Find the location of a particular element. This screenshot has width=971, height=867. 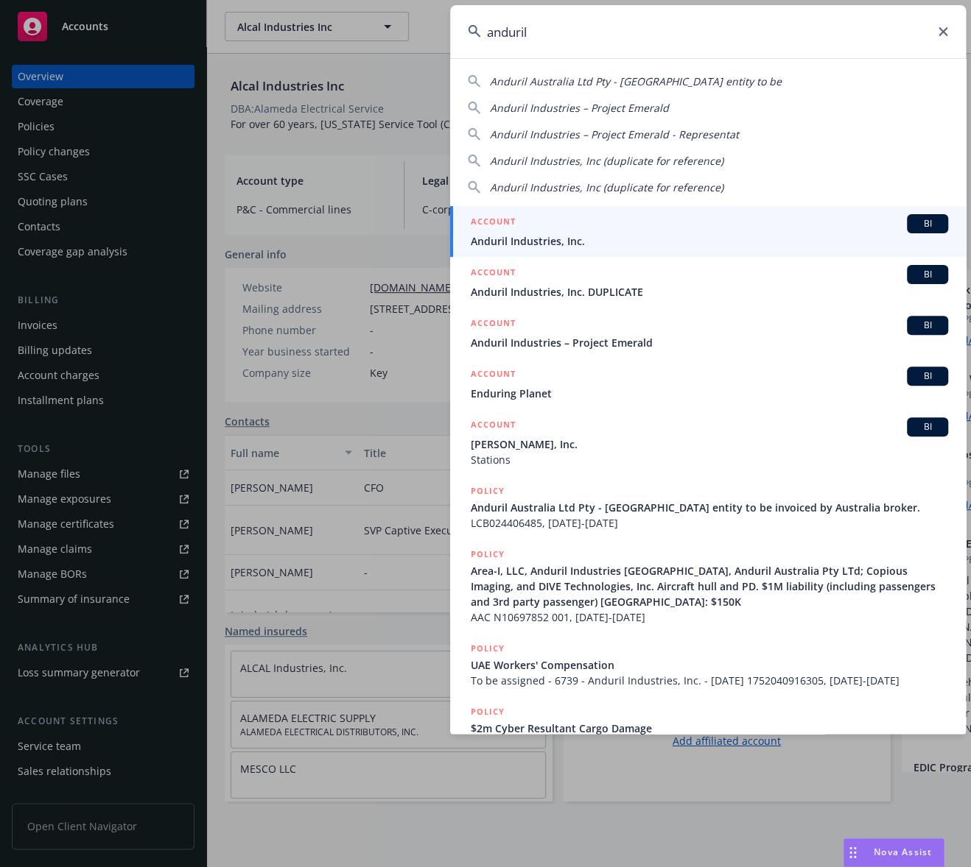

span: Nova Assist is located at coordinates (902, 852).